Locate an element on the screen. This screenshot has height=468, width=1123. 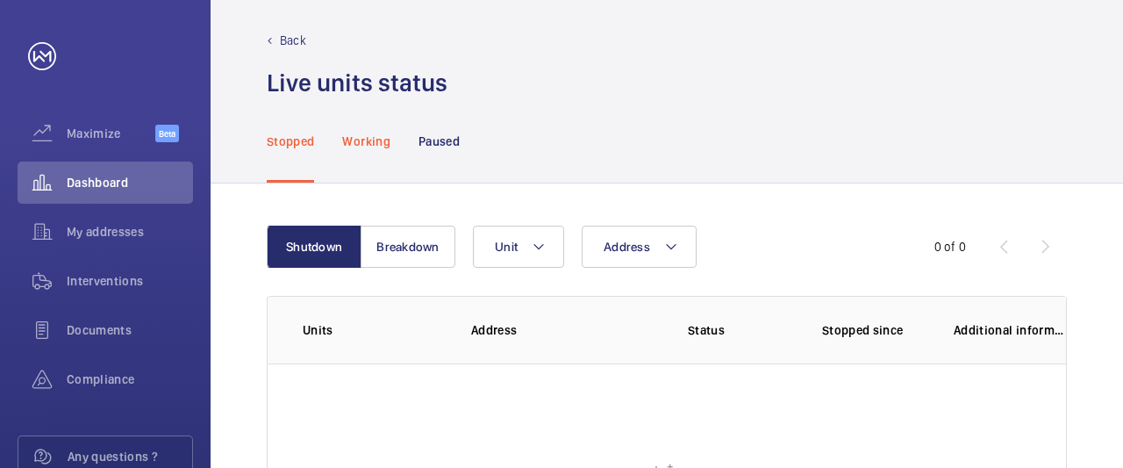
p: Stopped is located at coordinates (290, 141).